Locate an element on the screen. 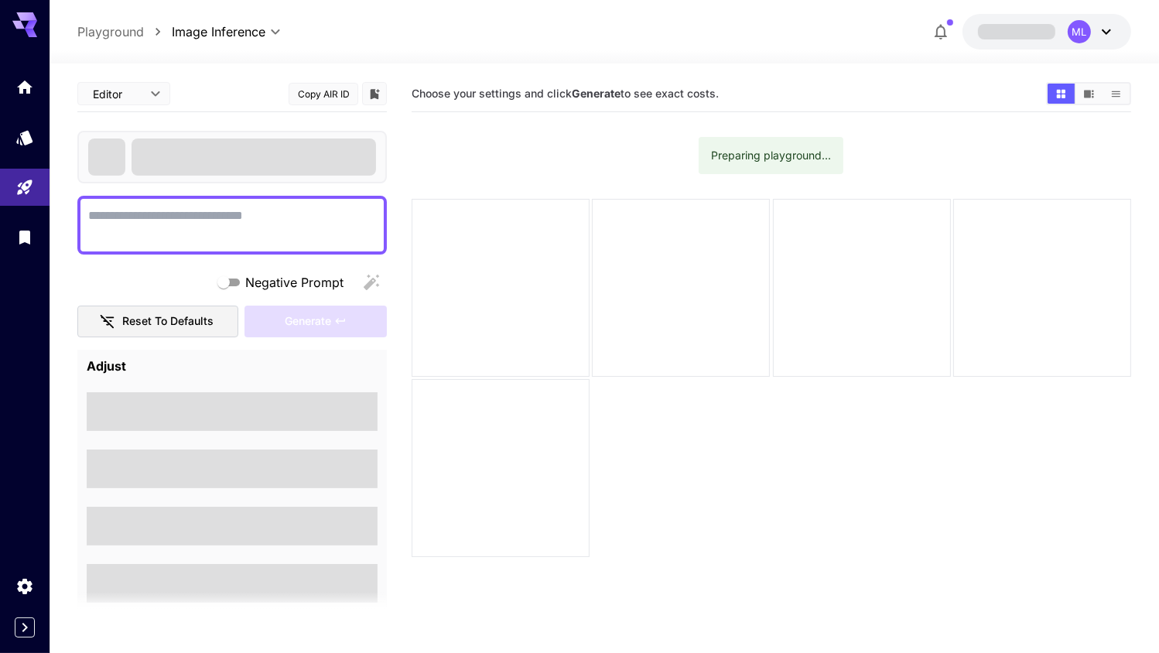 The width and height of the screenshot is (1159, 653). button: Show images in video view is located at coordinates (1088, 94).